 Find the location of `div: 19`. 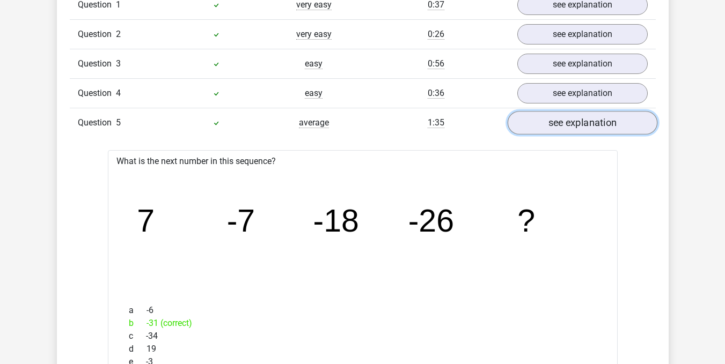

div: 19 is located at coordinates (363, 349).